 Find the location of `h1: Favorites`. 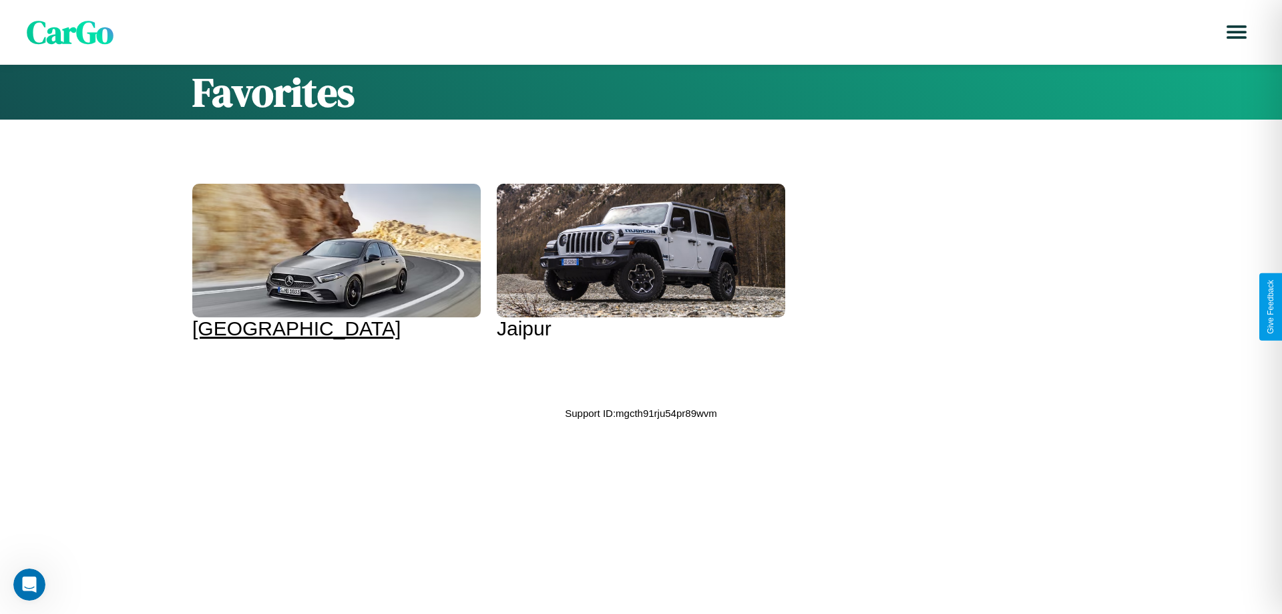

h1: Favorites is located at coordinates (641, 92).